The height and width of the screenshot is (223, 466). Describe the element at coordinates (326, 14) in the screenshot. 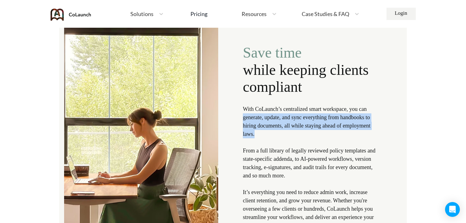

I see `span: Case Studies & FAQ` at that location.